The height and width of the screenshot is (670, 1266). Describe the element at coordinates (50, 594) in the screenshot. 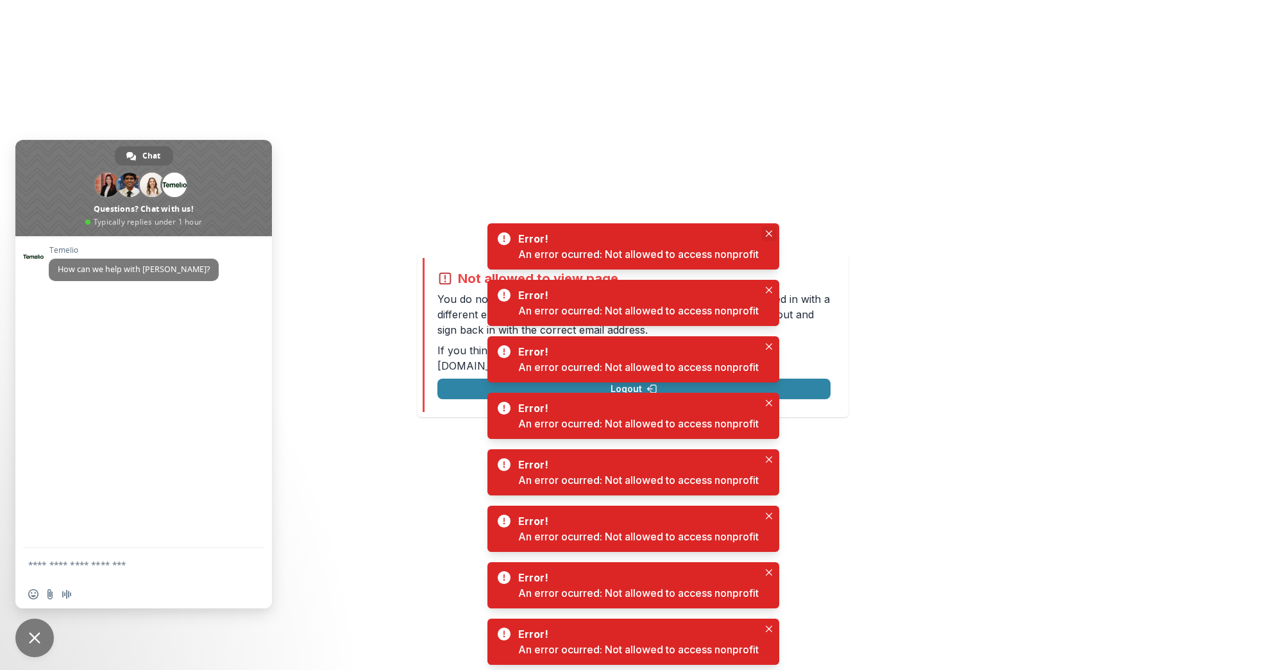

I see `span: Send a file` at that location.